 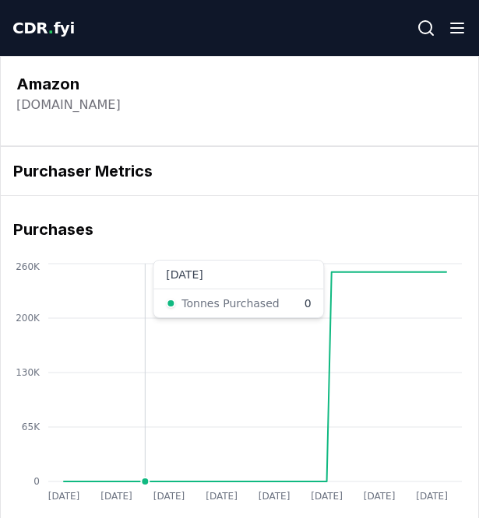 I want to click on a: CDR.fyi, so click(x=44, y=28).